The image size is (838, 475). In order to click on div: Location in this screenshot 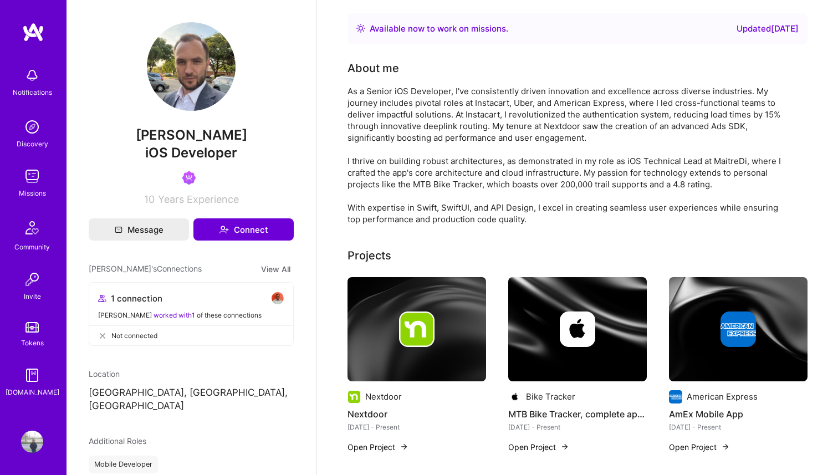, I will do `click(191, 374)`.